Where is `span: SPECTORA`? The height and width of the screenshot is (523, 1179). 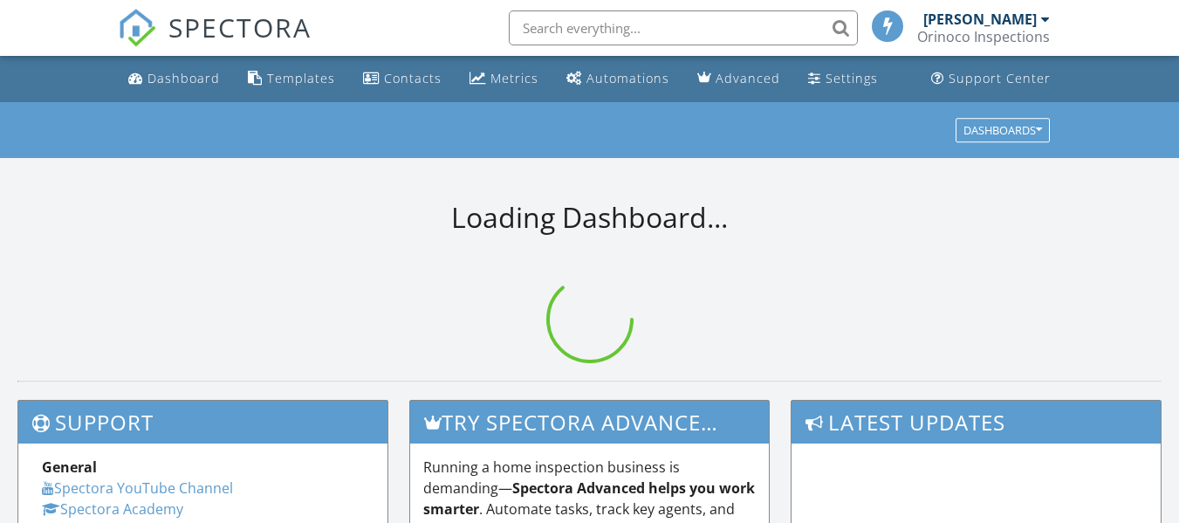 span: SPECTORA is located at coordinates (240, 27).